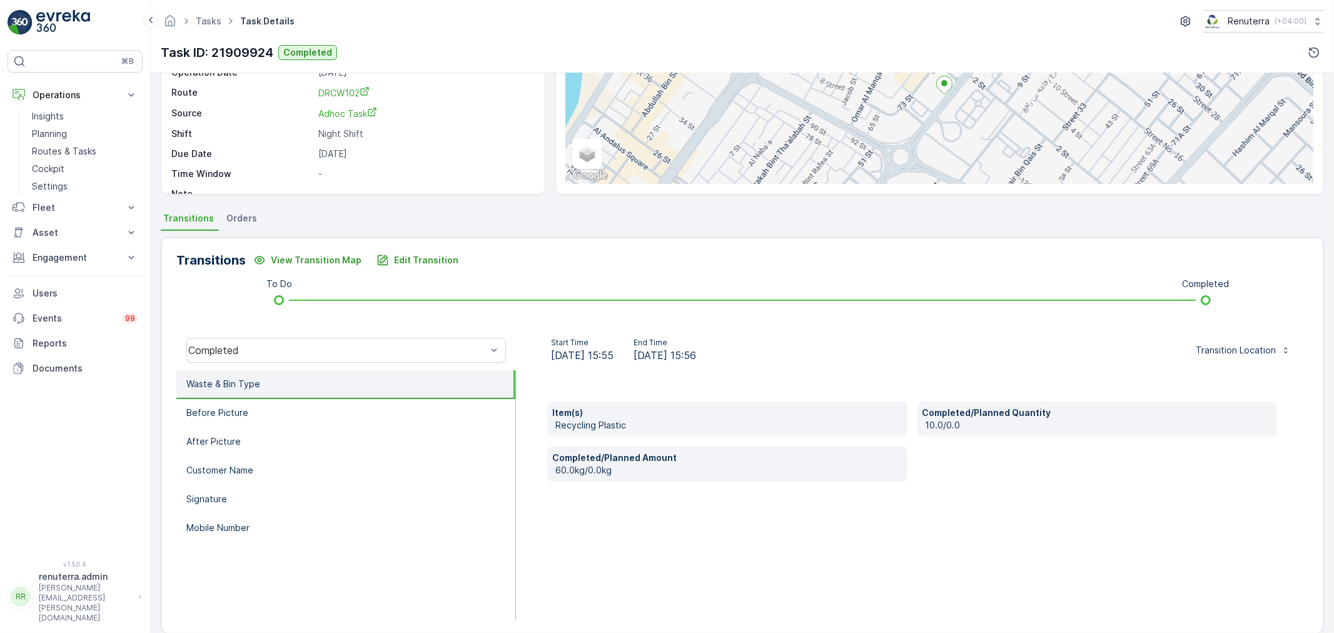  Describe the element at coordinates (344, 93) in the screenshot. I see `span: DRCW102` at that location.